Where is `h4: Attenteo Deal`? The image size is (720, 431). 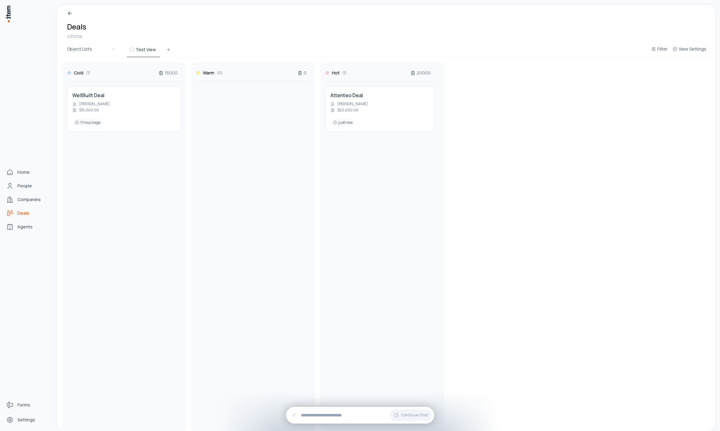 h4: Attenteo Deal is located at coordinates (347, 95).